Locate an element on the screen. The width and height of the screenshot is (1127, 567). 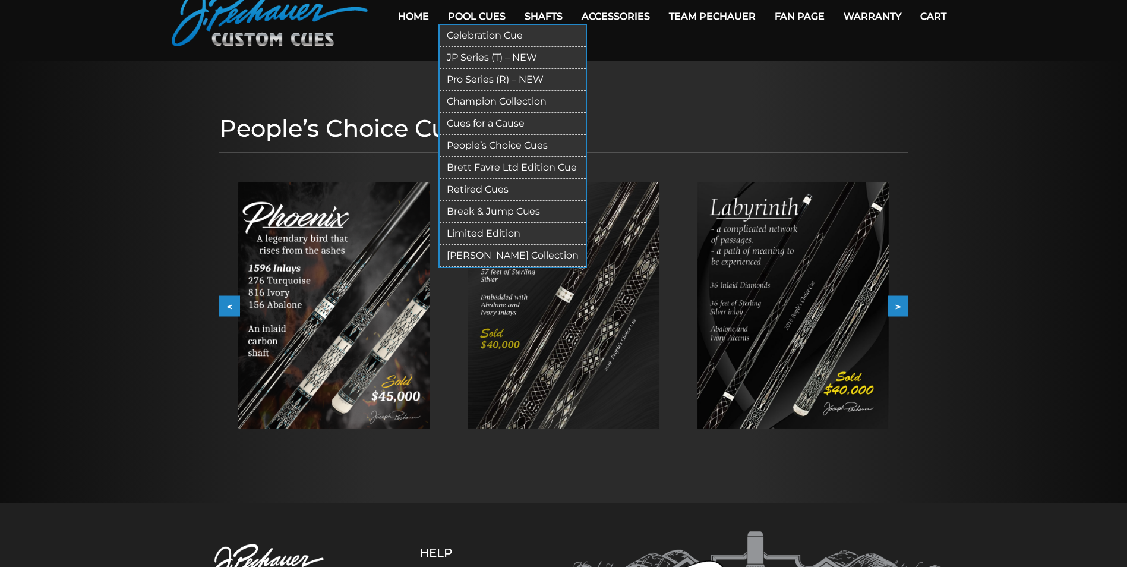
div: Carousel Navigation is located at coordinates (564, 306).